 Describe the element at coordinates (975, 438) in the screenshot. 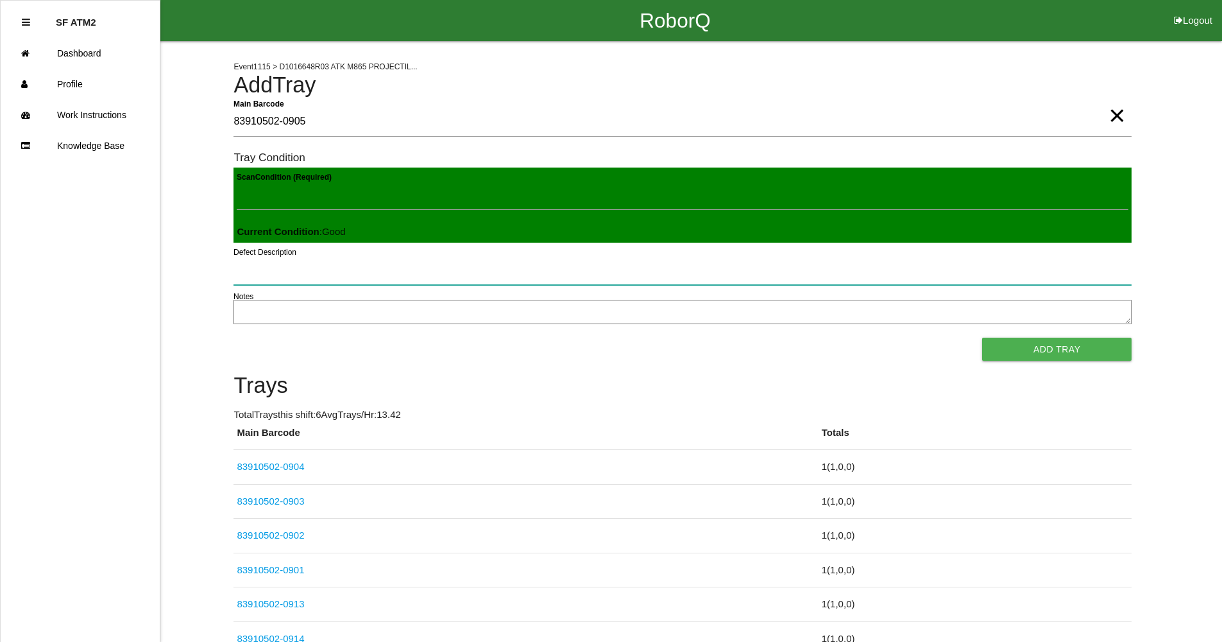

I see `th: Totals` at that location.